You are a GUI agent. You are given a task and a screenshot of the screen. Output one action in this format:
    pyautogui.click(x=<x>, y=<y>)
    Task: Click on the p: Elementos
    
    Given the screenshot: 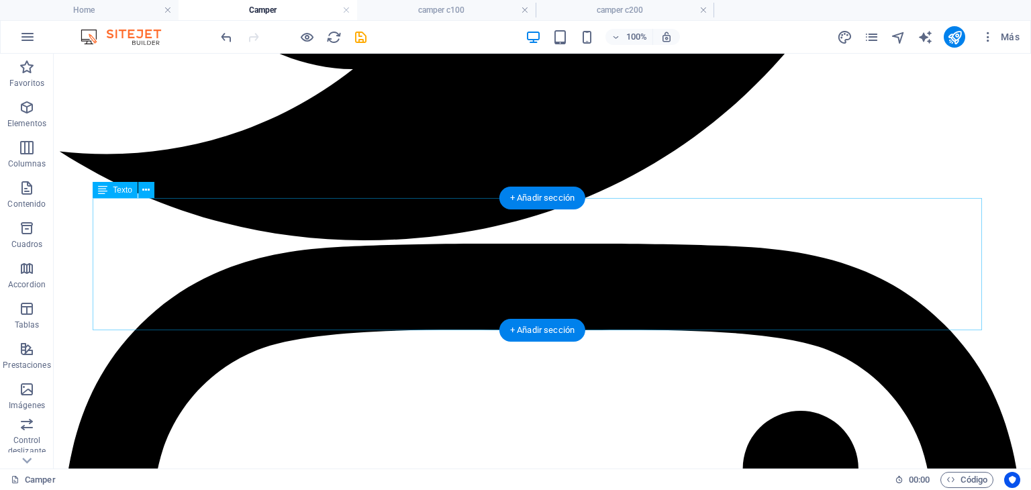 What is the action you would take?
    pyautogui.click(x=27, y=124)
    